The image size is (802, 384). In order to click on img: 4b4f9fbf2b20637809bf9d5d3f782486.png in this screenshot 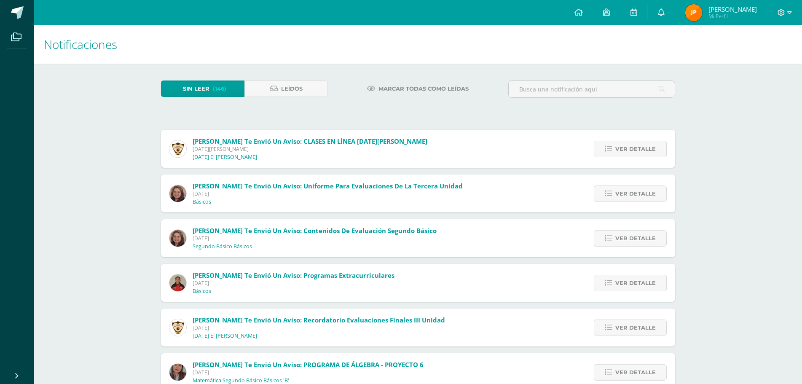, I will do `click(694, 13)`.